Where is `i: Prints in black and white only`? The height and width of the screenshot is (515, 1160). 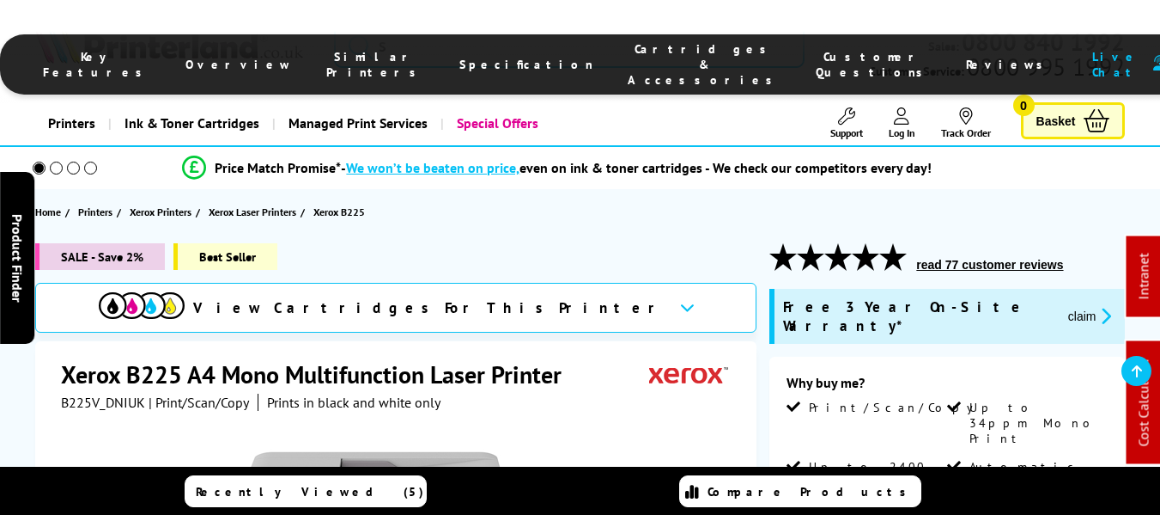
i: Prints in black and white only is located at coordinates (354, 402).